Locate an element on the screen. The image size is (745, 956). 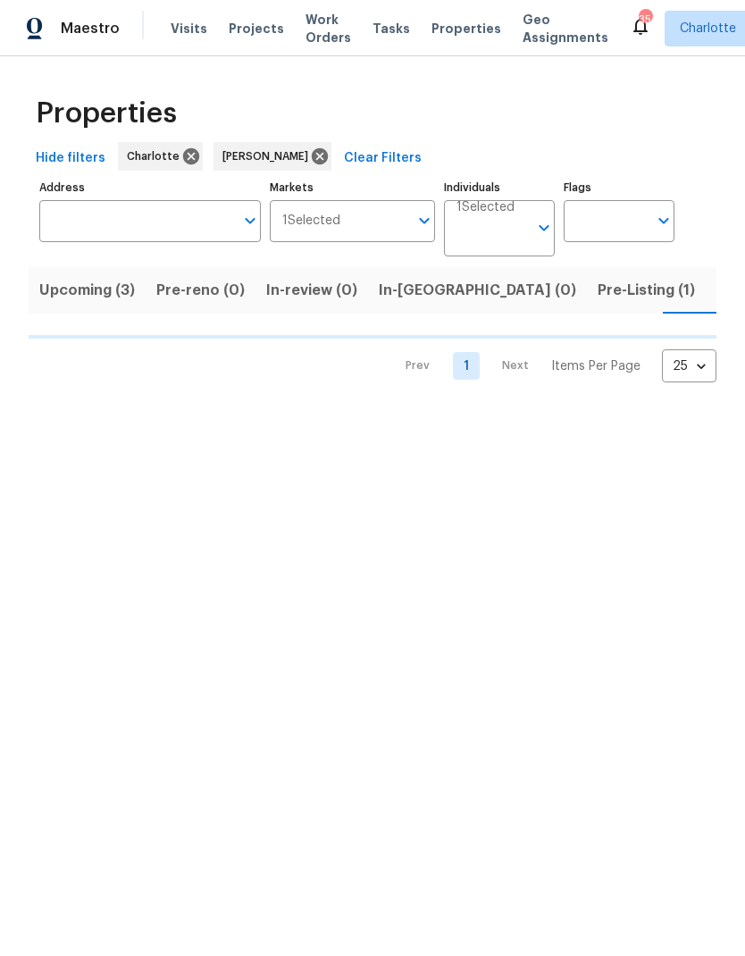
div: 35 is located at coordinates (645, 20).